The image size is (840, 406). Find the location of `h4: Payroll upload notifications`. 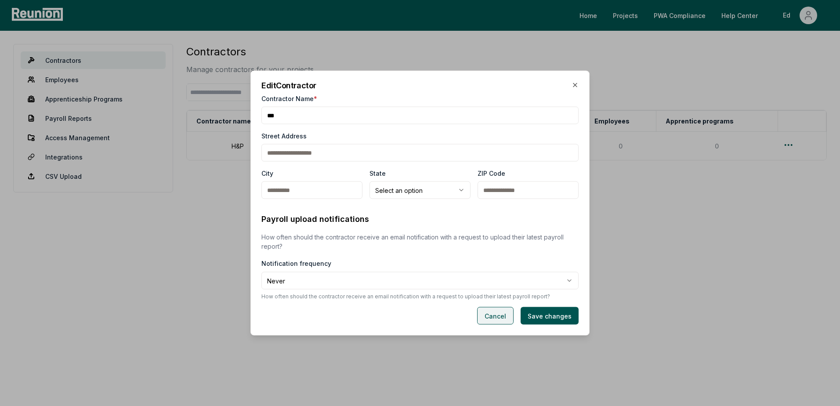

h4: Payroll upload notifications is located at coordinates (420, 219).